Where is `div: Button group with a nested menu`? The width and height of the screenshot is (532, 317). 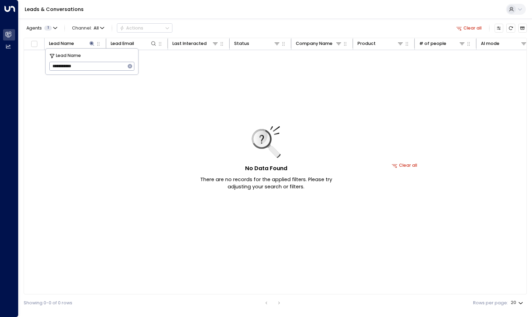 div: Button group with a nested menu is located at coordinates (145, 28).